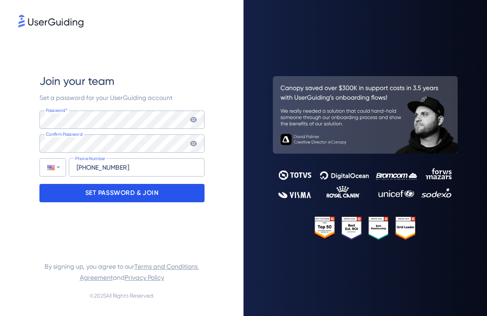 The image size is (487, 316). Describe the element at coordinates (139, 272) in the screenshot. I see `a: Terms and Conditions Agreement` at that location.